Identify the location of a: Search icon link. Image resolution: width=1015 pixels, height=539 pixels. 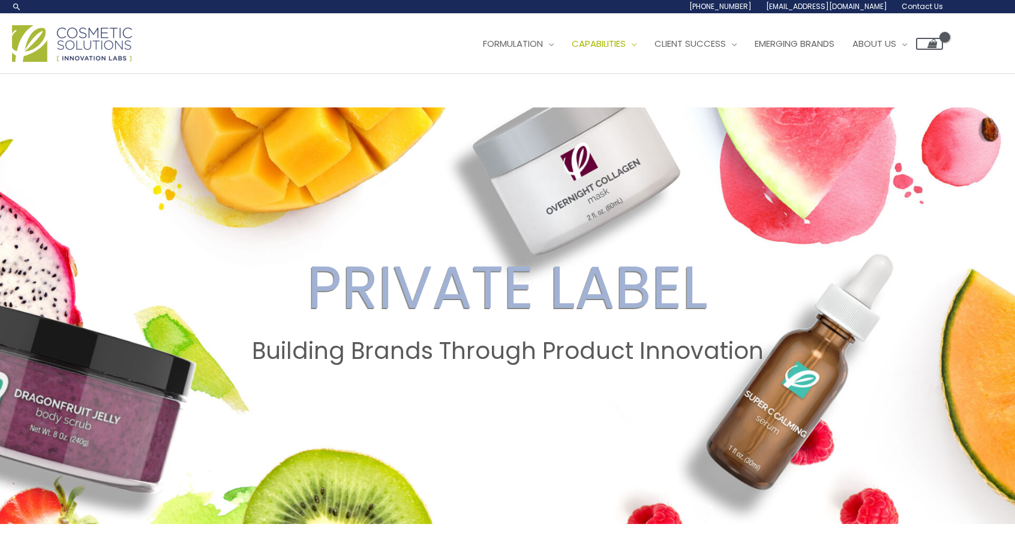
(17, 7).